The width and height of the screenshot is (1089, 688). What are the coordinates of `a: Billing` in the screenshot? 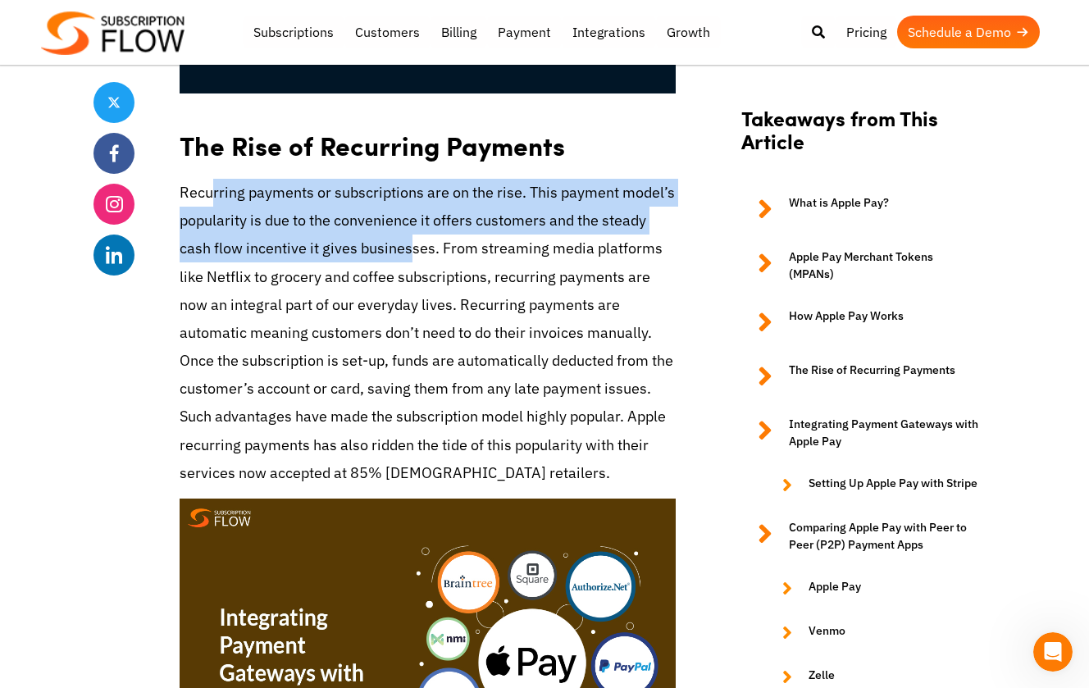 It's located at (458, 32).